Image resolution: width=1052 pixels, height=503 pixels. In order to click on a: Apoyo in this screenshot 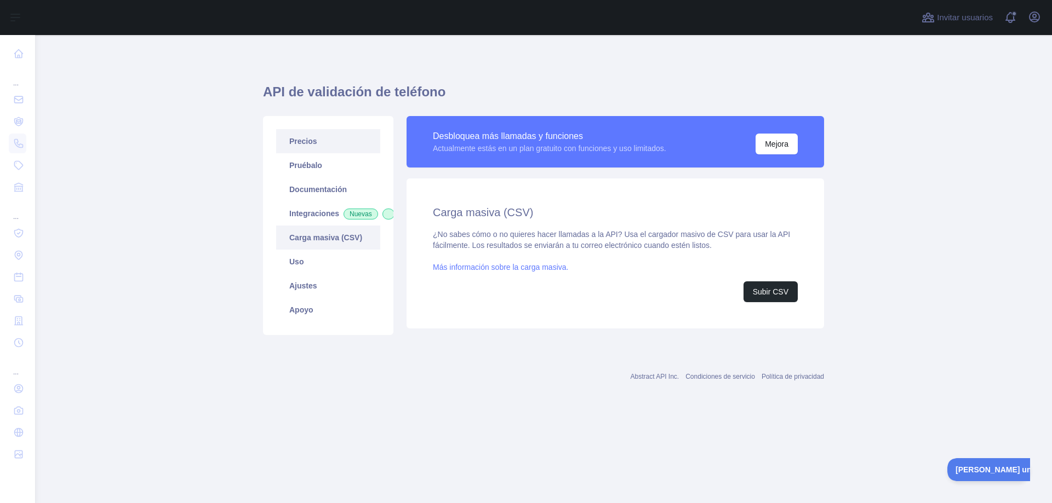, I will do `click(328, 310)`.